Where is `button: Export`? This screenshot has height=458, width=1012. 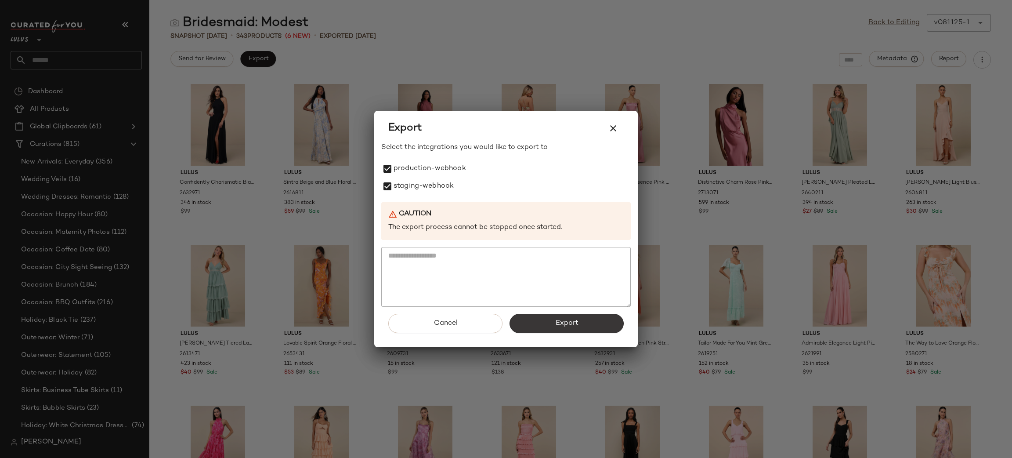 button: Export is located at coordinates (567, 323).